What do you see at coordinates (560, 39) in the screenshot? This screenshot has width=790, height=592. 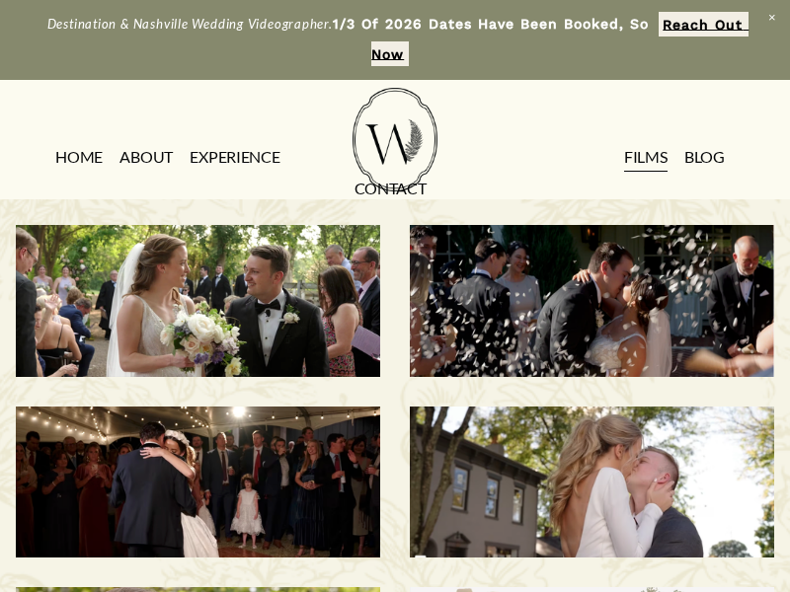 I see `a: Reach Out Now` at bounding box center [560, 39].